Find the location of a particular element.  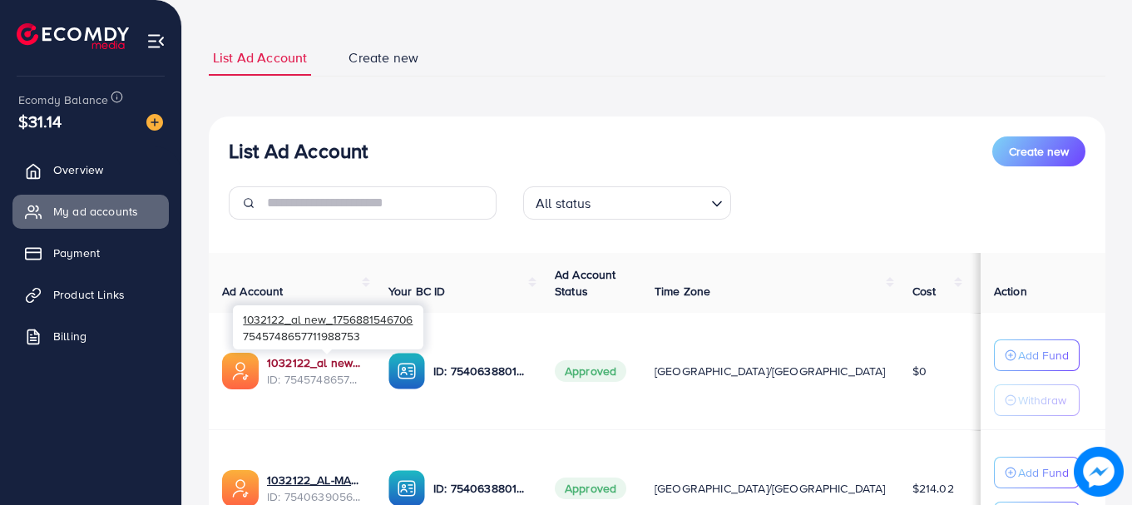

a: Payment is located at coordinates (91, 253).